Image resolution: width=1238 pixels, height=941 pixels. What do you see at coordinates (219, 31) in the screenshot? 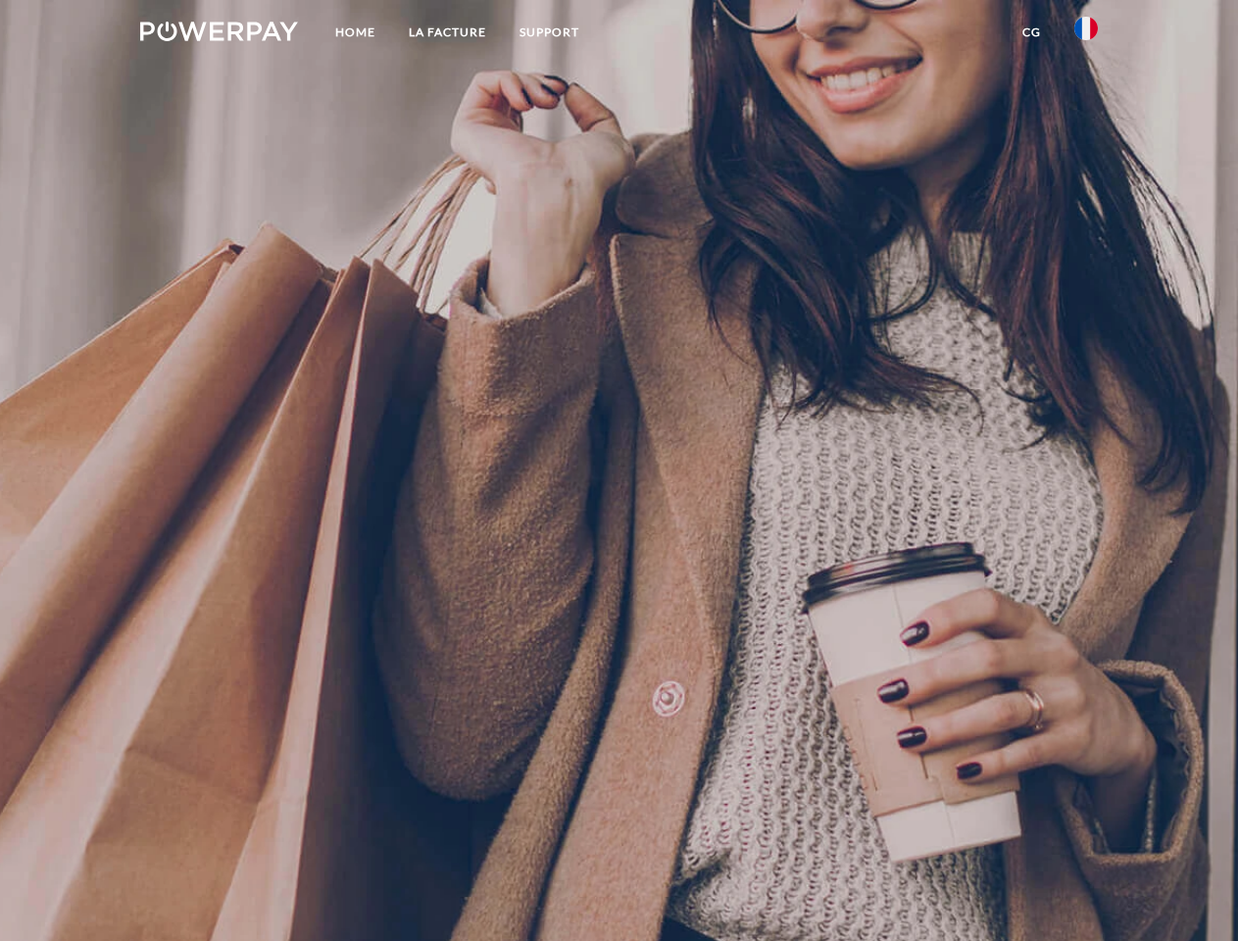
I see `img: logo-powerpay-white.svg` at bounding box center [219, 31].